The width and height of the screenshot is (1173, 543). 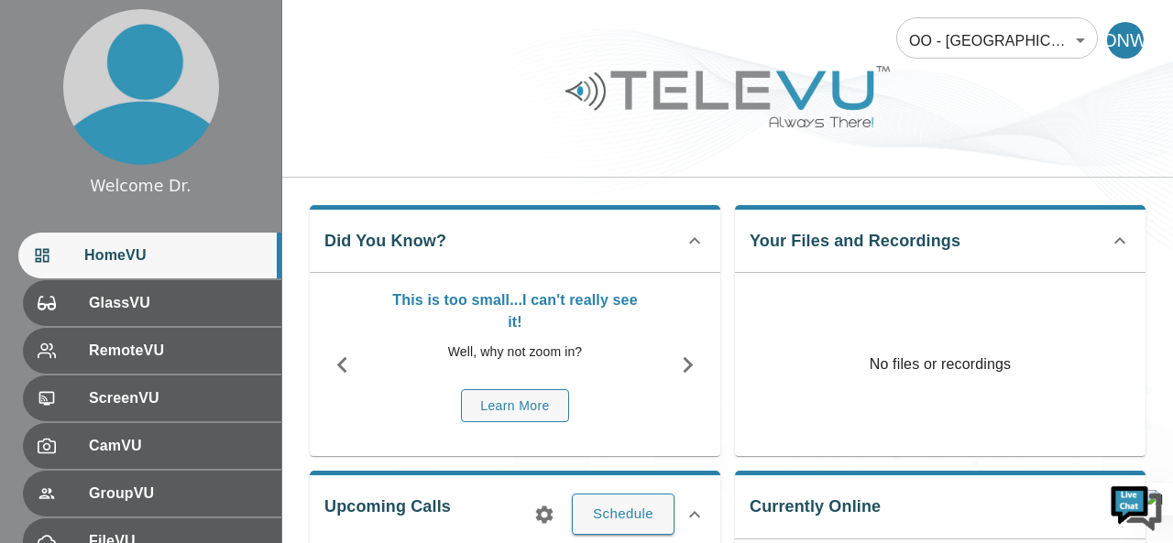 What do you see at coordinates (515, 352) in the screenshot?
I see `p: Well, why not zoom in?` at bounding box center [515, 352].